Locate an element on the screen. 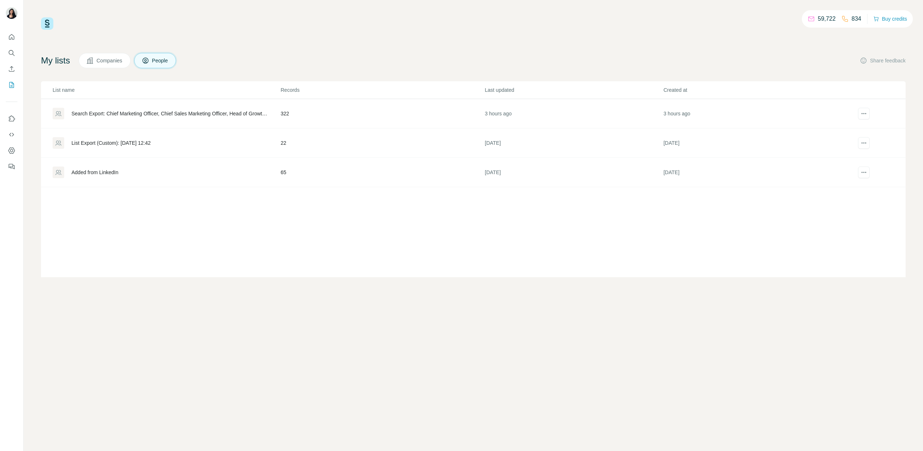 This screenshot has height=451, width=923. p: 59,722 is located at coordinates (826, 19).